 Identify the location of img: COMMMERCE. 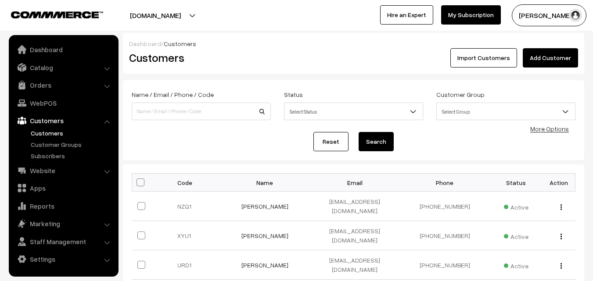
(57, 14).